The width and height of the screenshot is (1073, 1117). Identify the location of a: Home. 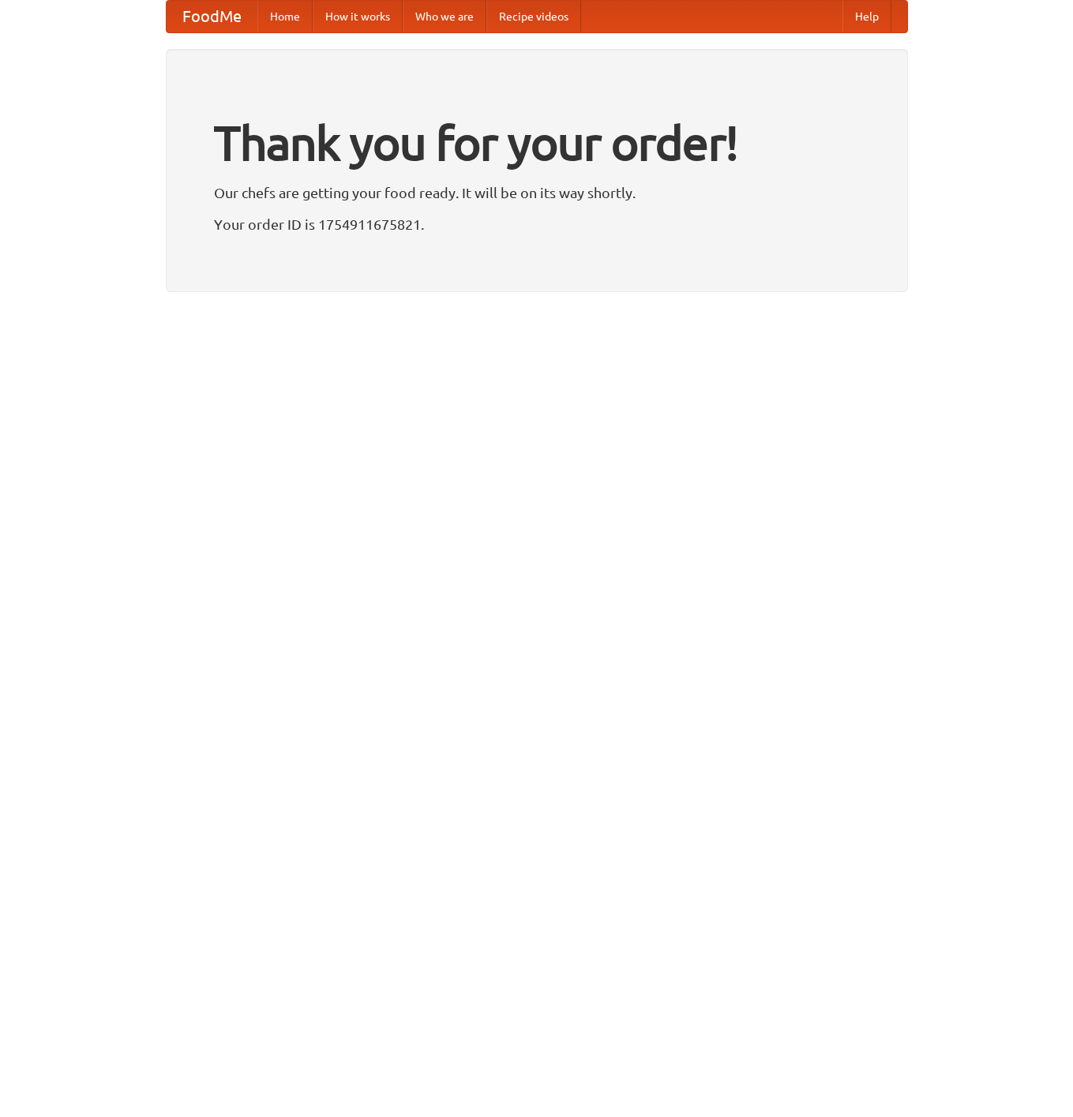
(285, 17).